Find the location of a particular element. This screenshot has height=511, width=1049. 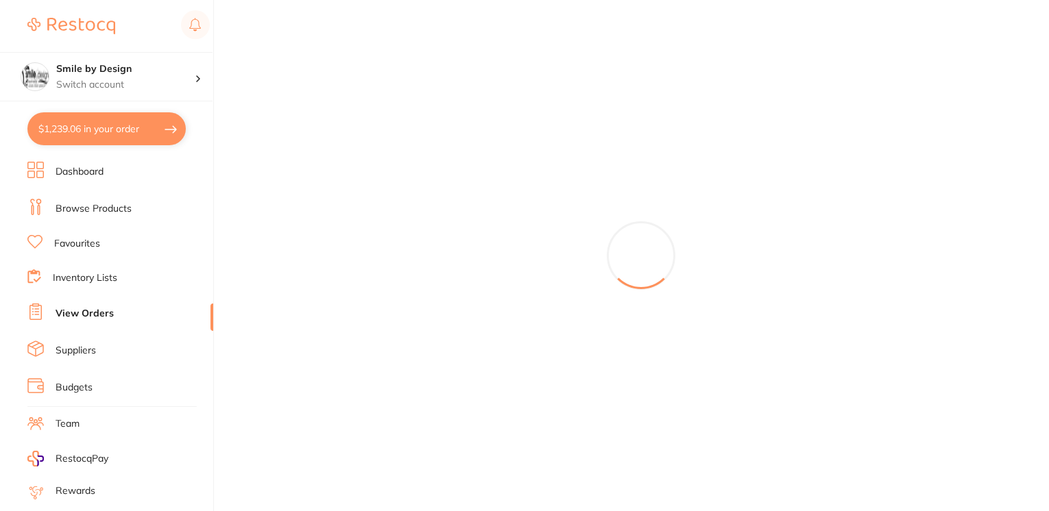

a: Restocq Logo is located at coordinates (71, 26).